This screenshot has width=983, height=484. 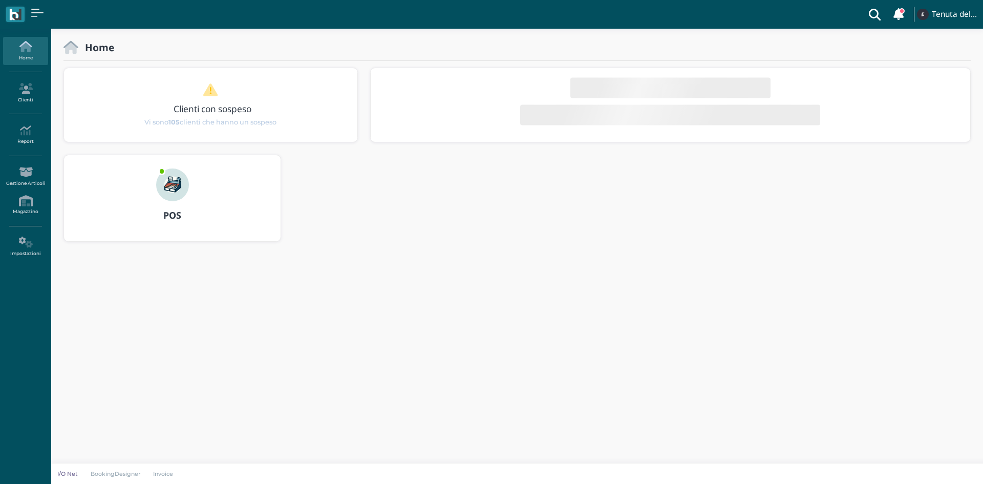 I want to click on a: Clienti con sospeso Vi sono105clienti che hanno un sospeso, so click(x=210, y=105).